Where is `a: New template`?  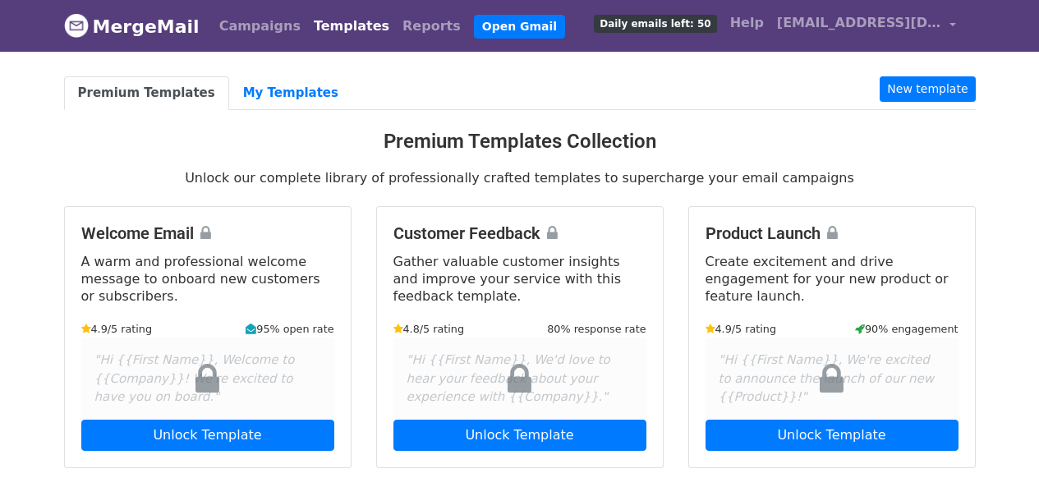
a: New template is located at coordinates (928, 89).